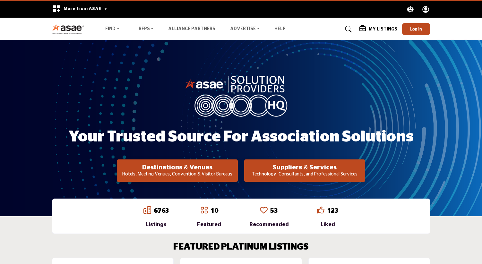 The width and height of the screenshot is (482, 264). What do you see at coordinates (305, 168) in the screenshot?
I see `h2: Suppliers & Services` at bounding box center [305, 168].